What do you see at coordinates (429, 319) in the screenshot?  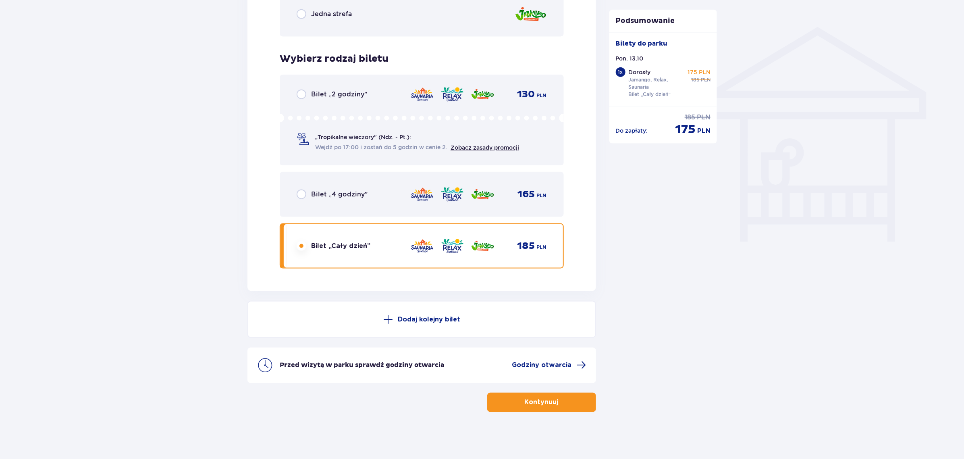 I see `p: Dodaj kolejny bilet` at bounding box center [429, 319].